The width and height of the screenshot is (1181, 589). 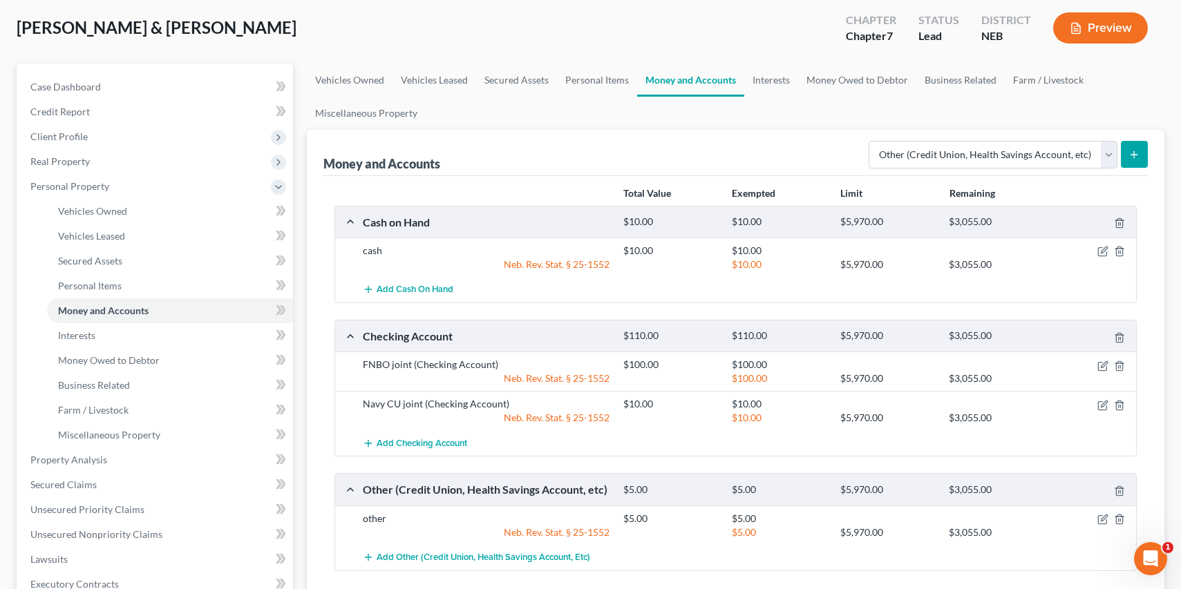 What do you see at coordinates (109, 435) in the screenshot?
I see `span: Miscellaneous Property` at bounding box center [109, 435].